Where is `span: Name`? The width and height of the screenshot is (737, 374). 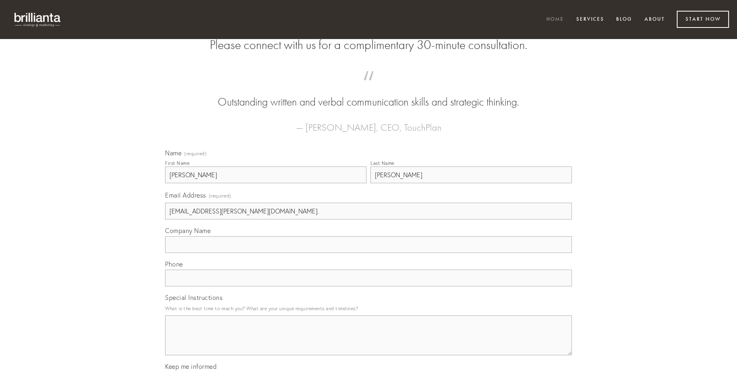 span: Name is located at coordinates (173, 153).